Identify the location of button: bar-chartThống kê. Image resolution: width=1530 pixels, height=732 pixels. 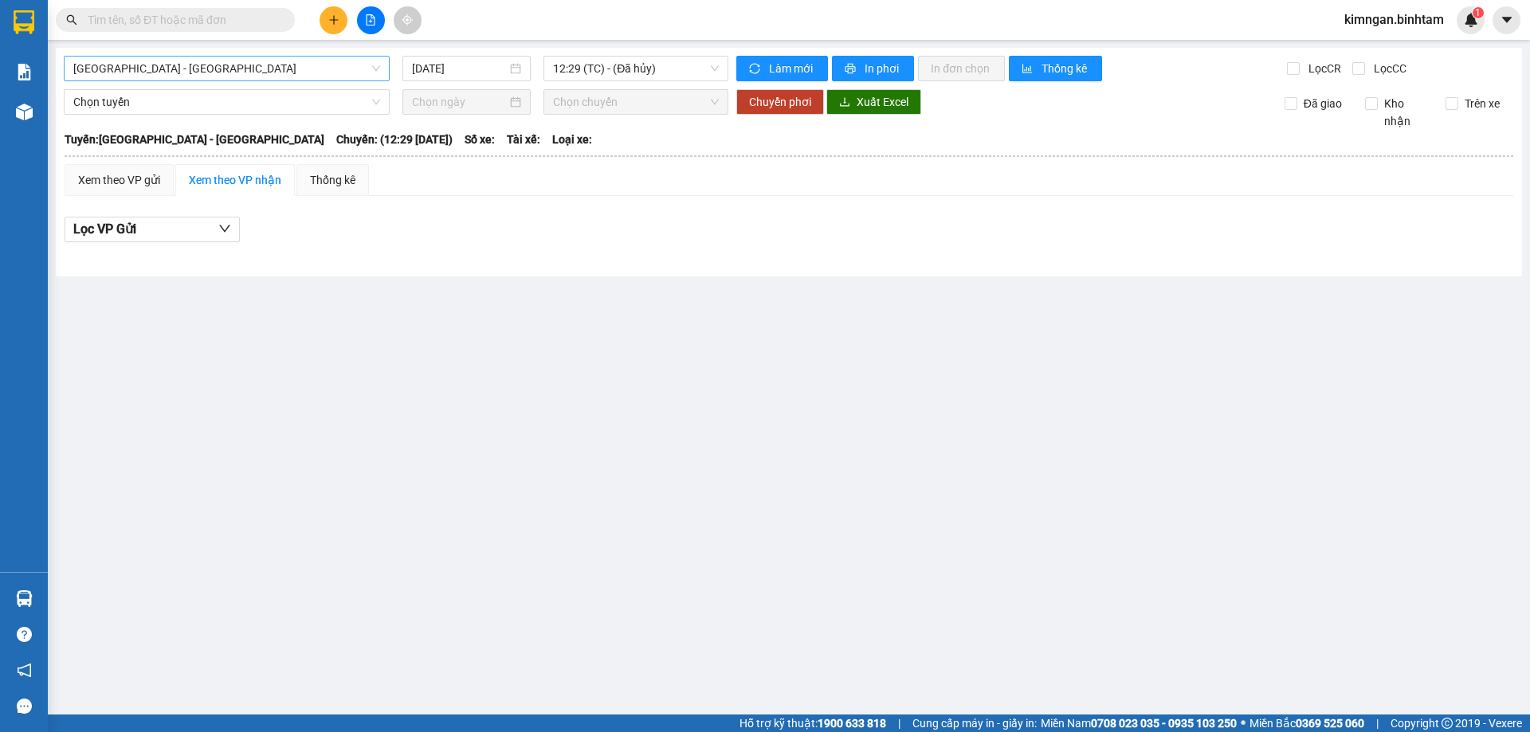
(1055, 69).